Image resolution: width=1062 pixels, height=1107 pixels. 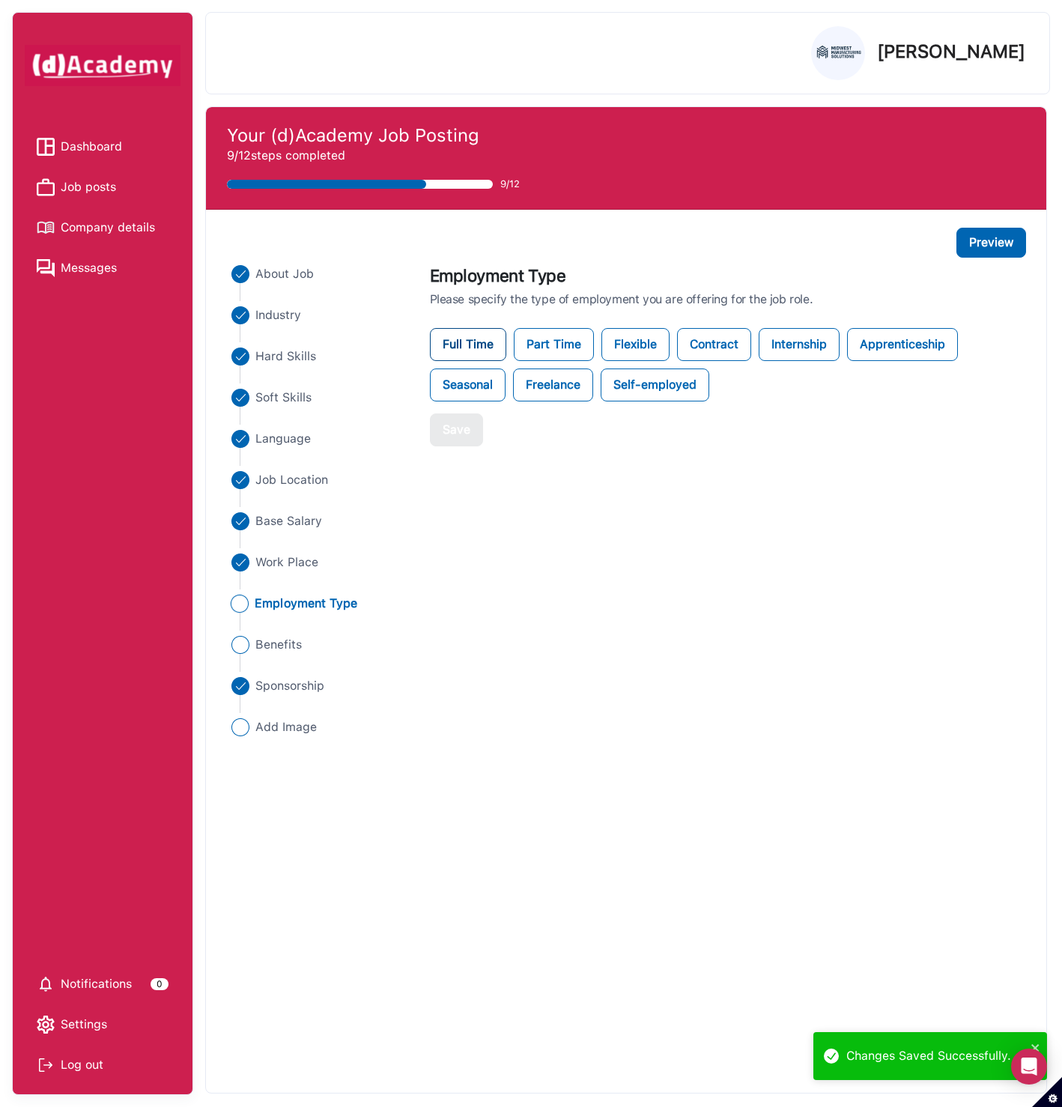 I want to click on span: About Job, so click(x=285, y=274).